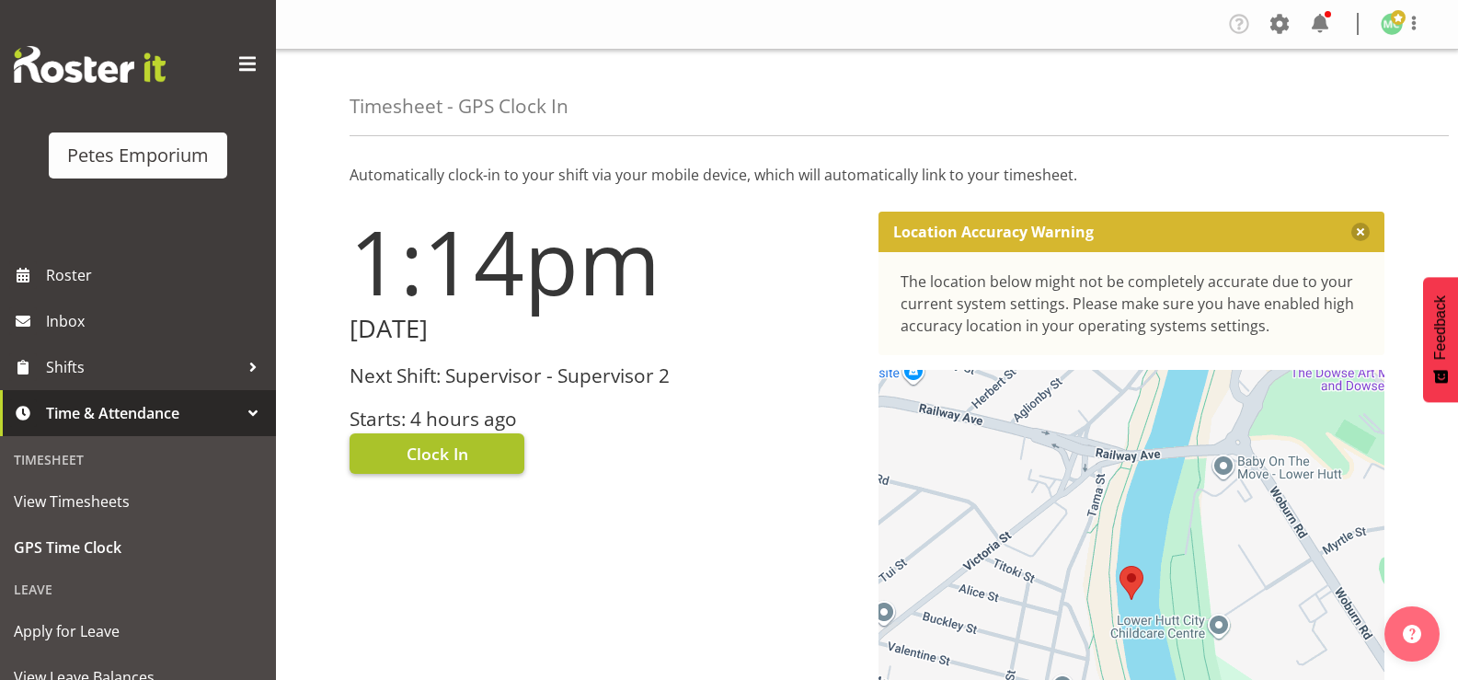 Image resolution: width=1458 pixels, height=680 pixels. Describe the element at coordinates (138, 631) in the screenshot. I see `span: Apply for Leave` at that location.